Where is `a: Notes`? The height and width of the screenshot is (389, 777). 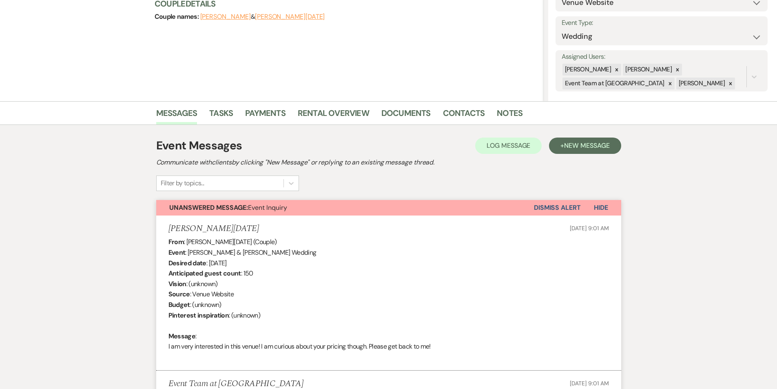
a: Notes is located at coordinates (510, 115).